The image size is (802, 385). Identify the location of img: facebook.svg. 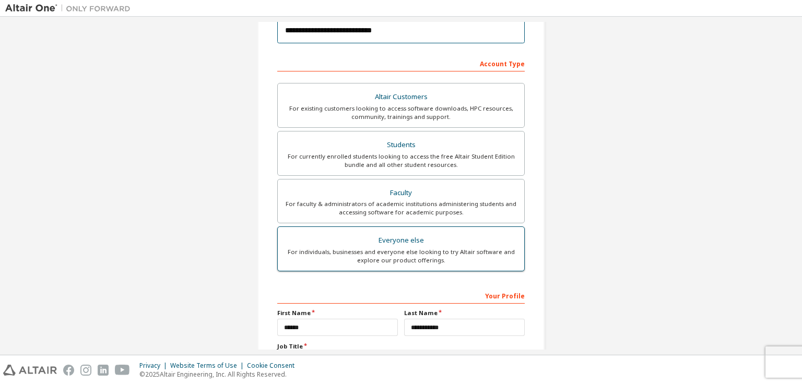
(68, 370).